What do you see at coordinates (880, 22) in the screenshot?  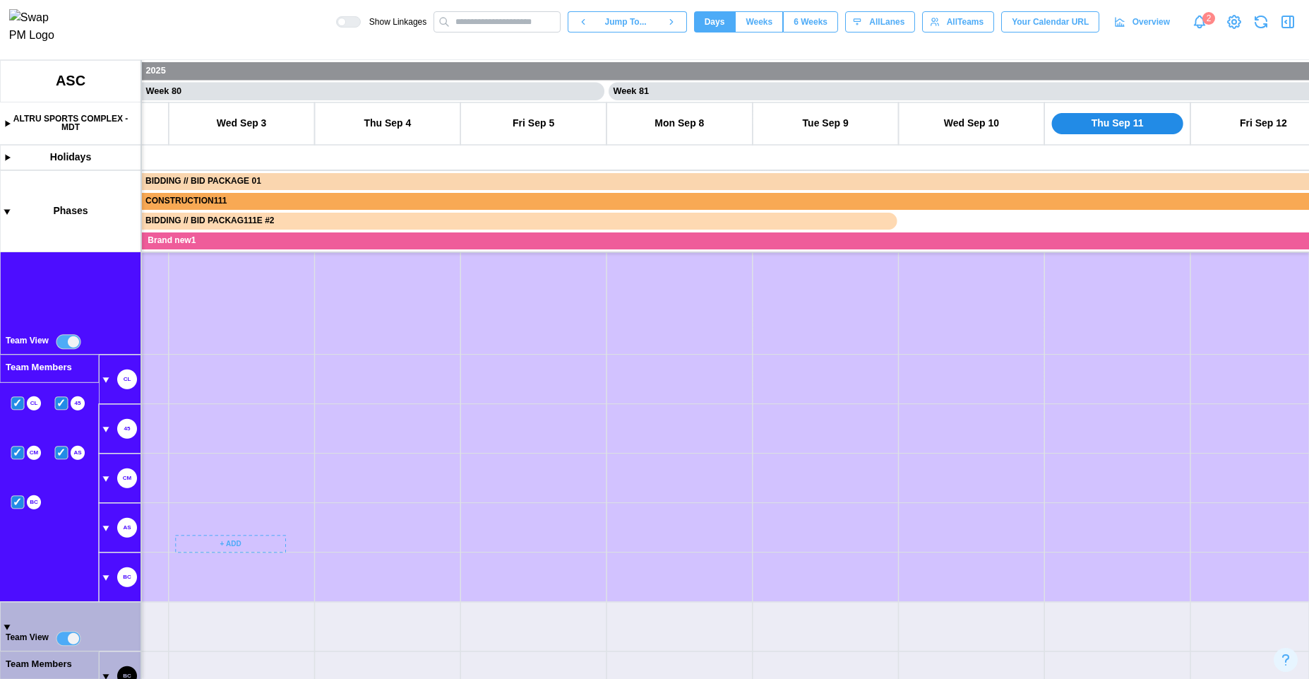 I see `button: AllLanes` at bounding box center [880, 22].